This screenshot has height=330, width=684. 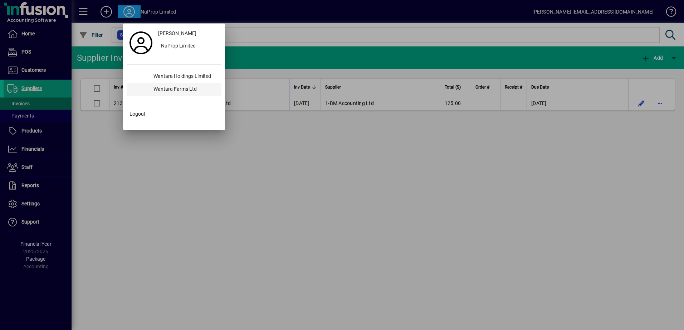 What do you see at coordinates (174, 77) in the screenshot?
I see `button: Wantara Holdings Limited` at bounding box center [174, 77].